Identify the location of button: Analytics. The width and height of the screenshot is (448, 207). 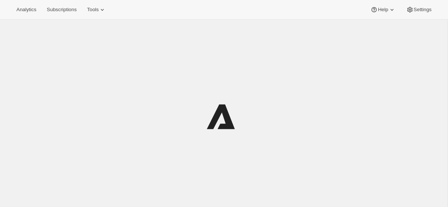
(26, 10).